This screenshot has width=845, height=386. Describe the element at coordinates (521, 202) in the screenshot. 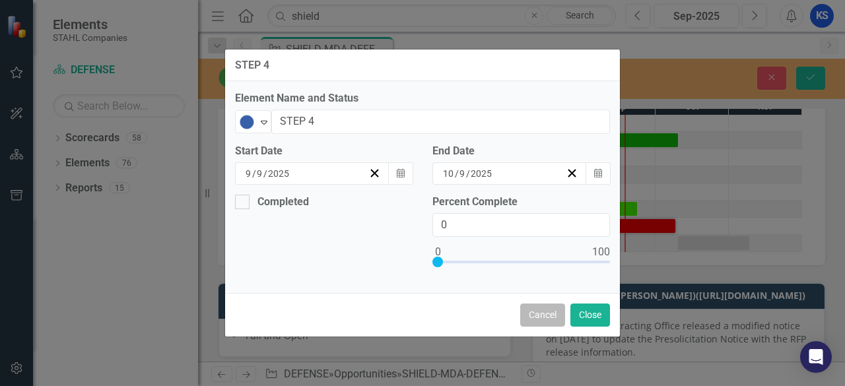

I see `label: Percent Complete` at that location.